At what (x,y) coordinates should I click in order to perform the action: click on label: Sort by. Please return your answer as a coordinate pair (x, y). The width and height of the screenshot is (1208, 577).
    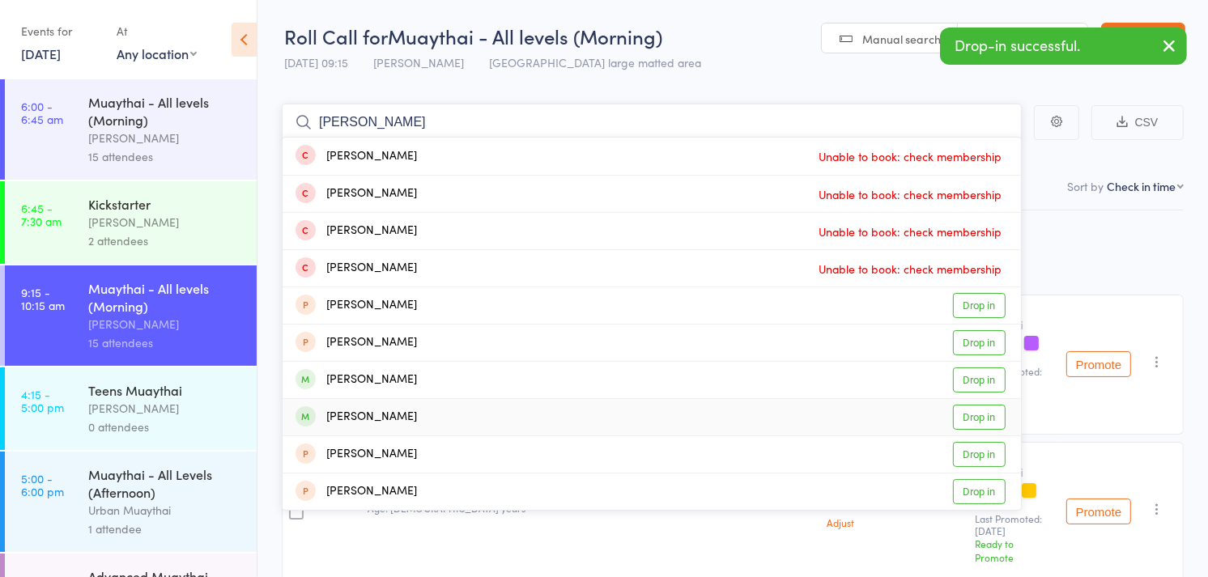
    Looking at the image, I should click on (1085, 186).